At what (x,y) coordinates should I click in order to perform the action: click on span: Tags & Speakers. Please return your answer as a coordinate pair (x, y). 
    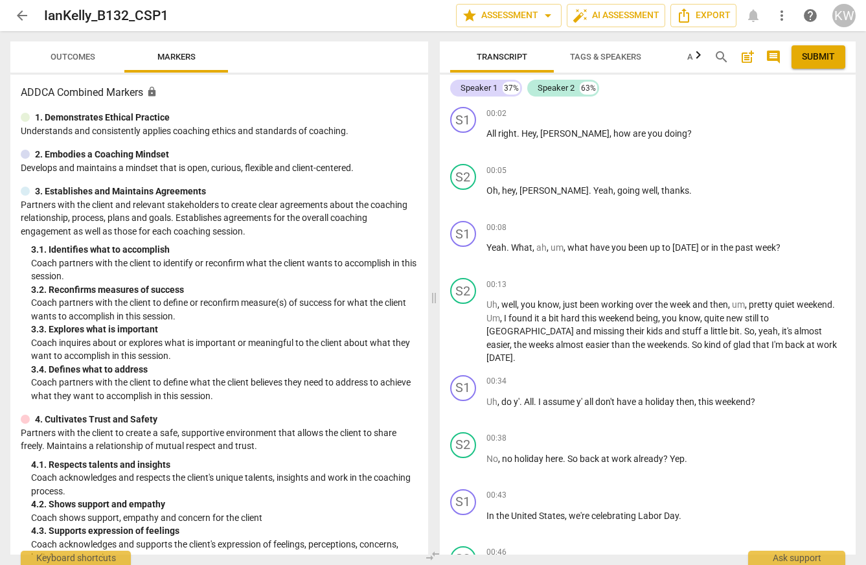
    Looking at the image, I should click on (605, 56).